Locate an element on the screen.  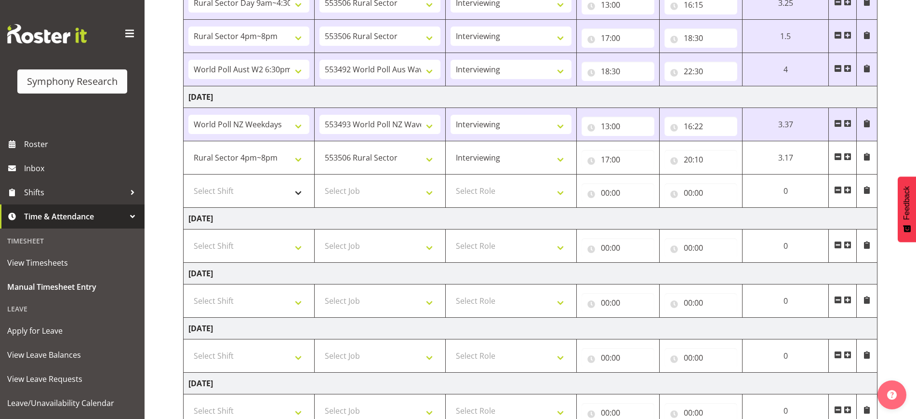
span: Roster is located at coordinates (82, 144).